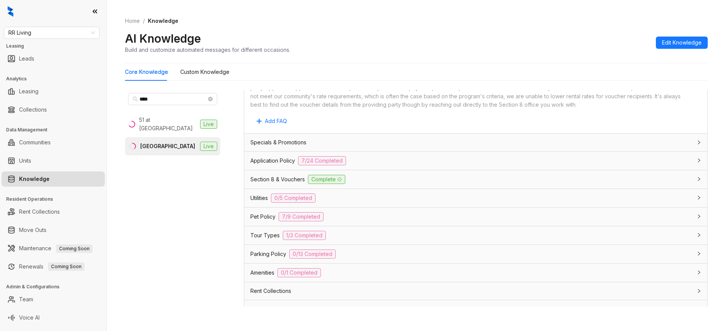  Describe the element at coordinates (53, 299) in the screenshot. I see `li: Team` at that location.